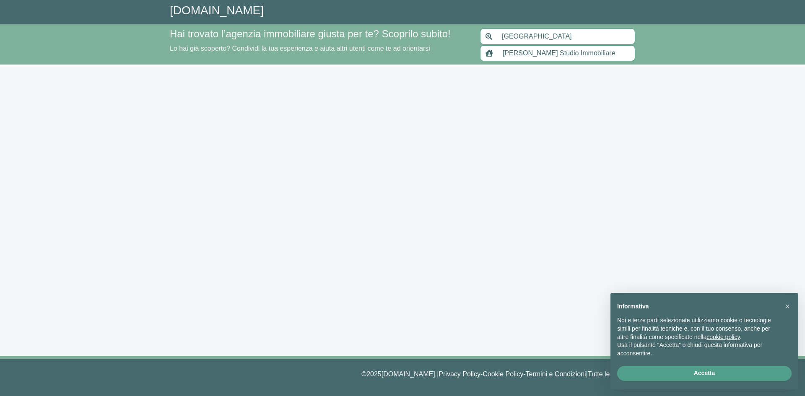 This screenshot has width=805, height=396. What do you see at coordinates (459, 374) in the screenshot?
I see `a: Privacy Policy` at bounding box center [459, 374].